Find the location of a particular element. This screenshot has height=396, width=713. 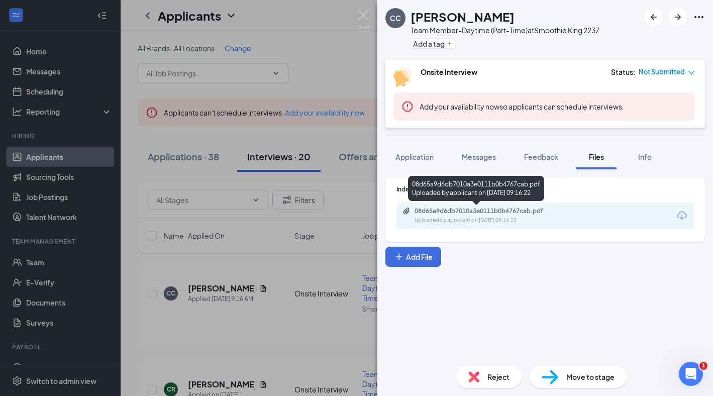

span: Feedback is located at coordinates (541, 157).